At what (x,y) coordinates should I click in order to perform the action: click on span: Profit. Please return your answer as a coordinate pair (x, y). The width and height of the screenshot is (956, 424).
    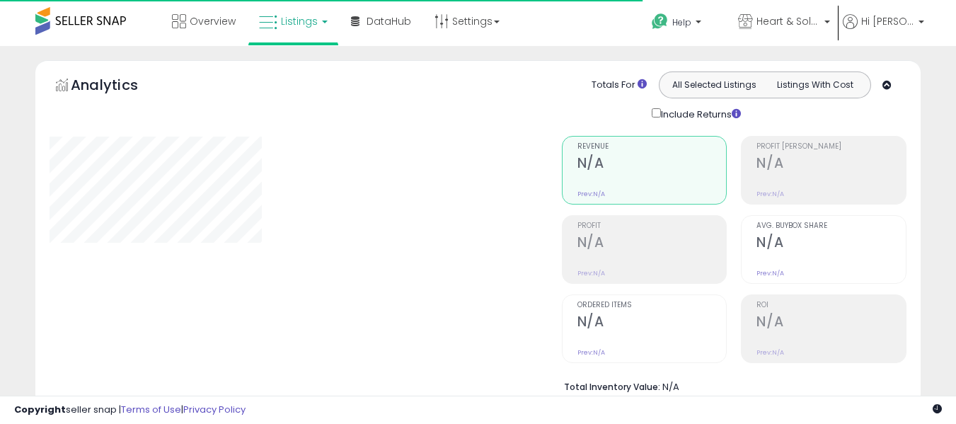
    Looking at the image, I should click on (652, 226).